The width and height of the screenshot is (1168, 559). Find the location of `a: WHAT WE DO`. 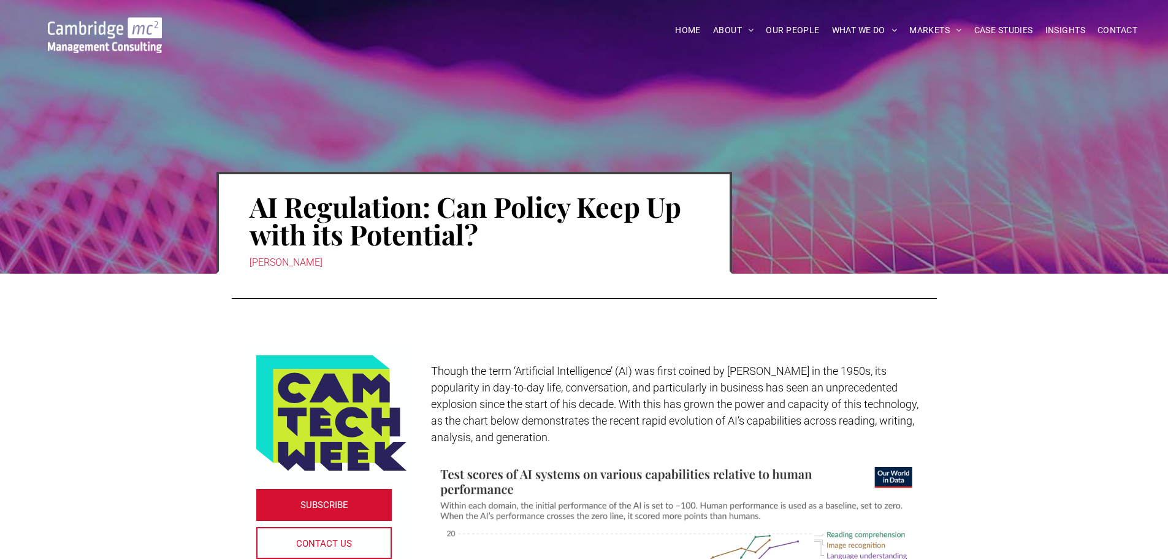

a: WHAT WE DO is located at coordinates (865, 30).